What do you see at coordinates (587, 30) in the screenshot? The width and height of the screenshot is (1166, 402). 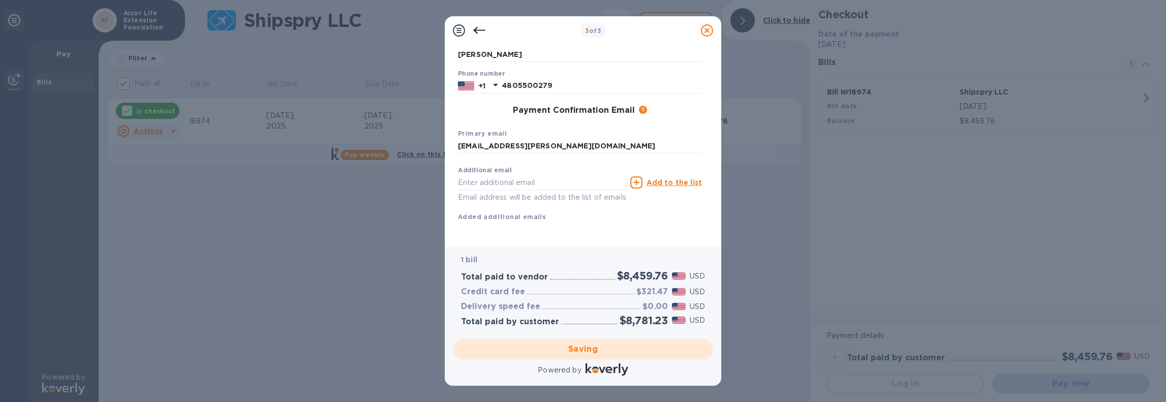 I see `span: 3` at bounding box center [587, 30].